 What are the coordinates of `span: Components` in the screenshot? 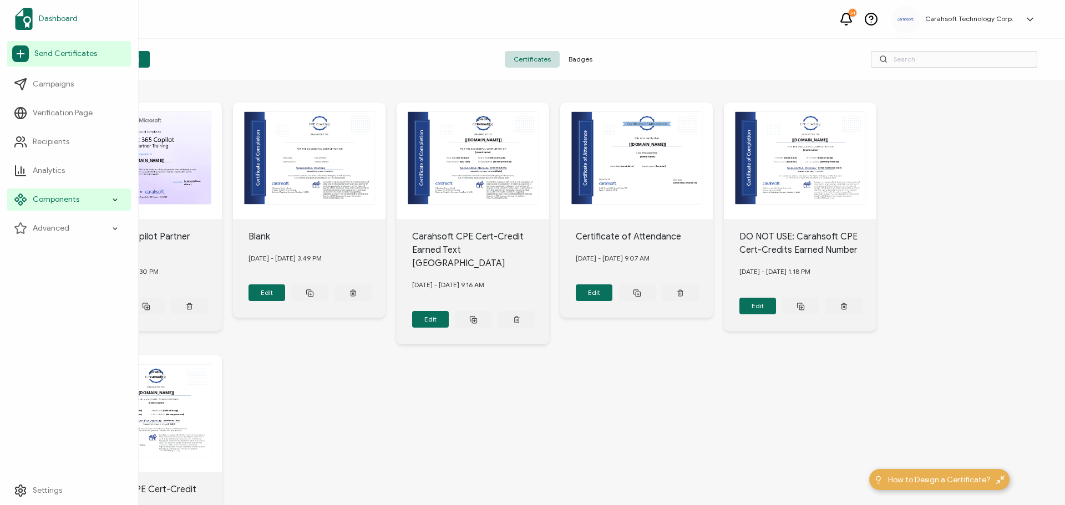 It's located at (56, 200).